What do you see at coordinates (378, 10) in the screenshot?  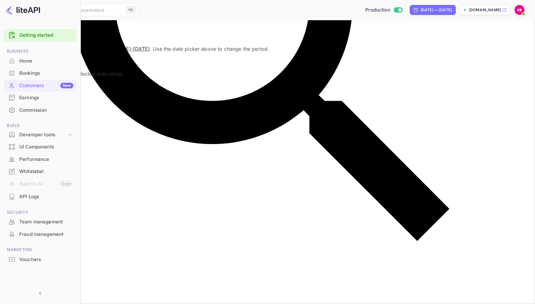 I see `span: Production` at bounding box center [378, 10].